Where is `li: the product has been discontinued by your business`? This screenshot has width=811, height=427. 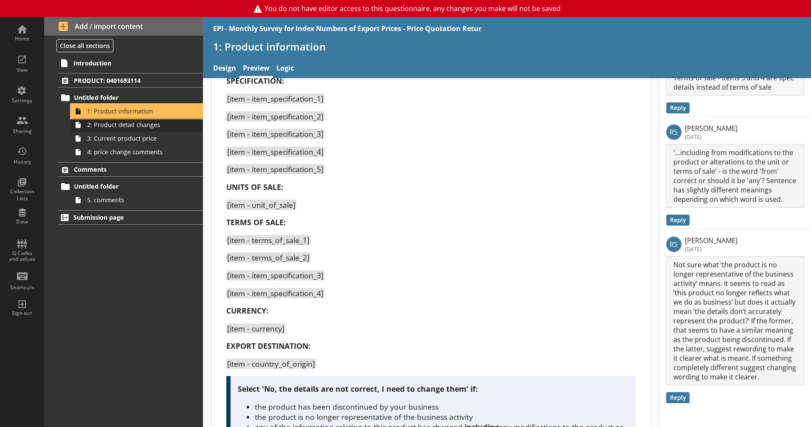 li: the product has been discontinued by your business is located at coordinates (441, 407).